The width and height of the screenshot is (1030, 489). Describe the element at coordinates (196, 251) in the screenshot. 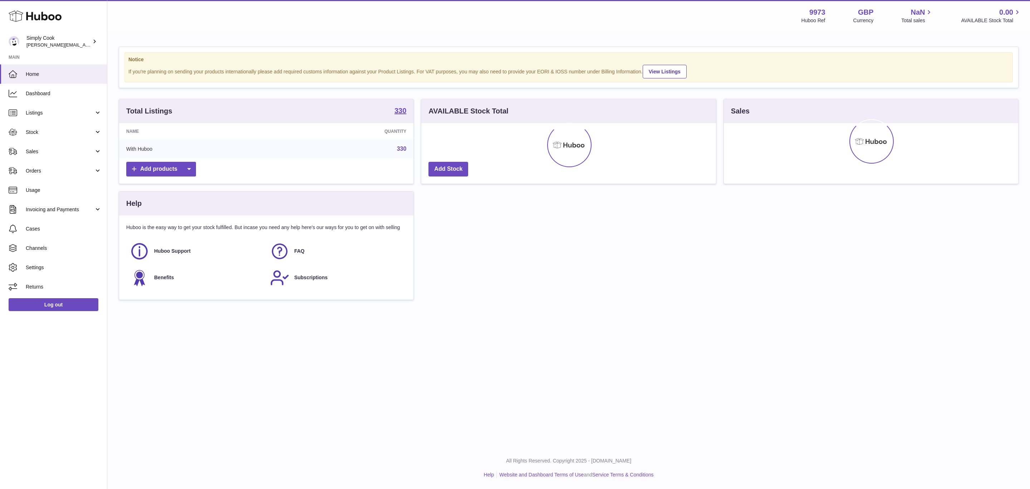

I see `a: Huboo Support` at that location.